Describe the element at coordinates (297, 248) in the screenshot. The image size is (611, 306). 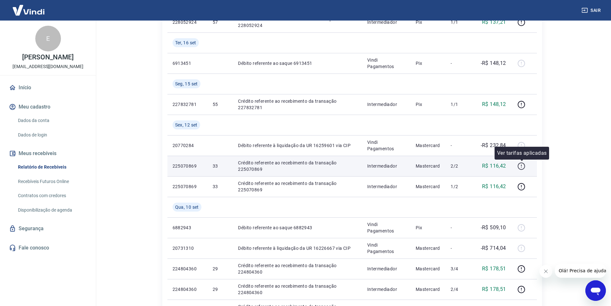
I see `p: Débito referente à liquidação da UR 16226667 via CIP` at that location.